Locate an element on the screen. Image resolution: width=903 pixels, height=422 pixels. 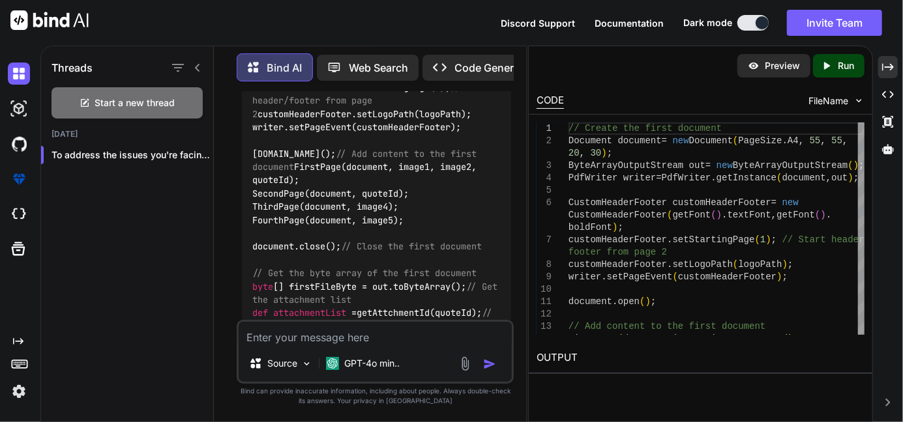
img: GPT-4o mini is located at coordinates (332, 364).